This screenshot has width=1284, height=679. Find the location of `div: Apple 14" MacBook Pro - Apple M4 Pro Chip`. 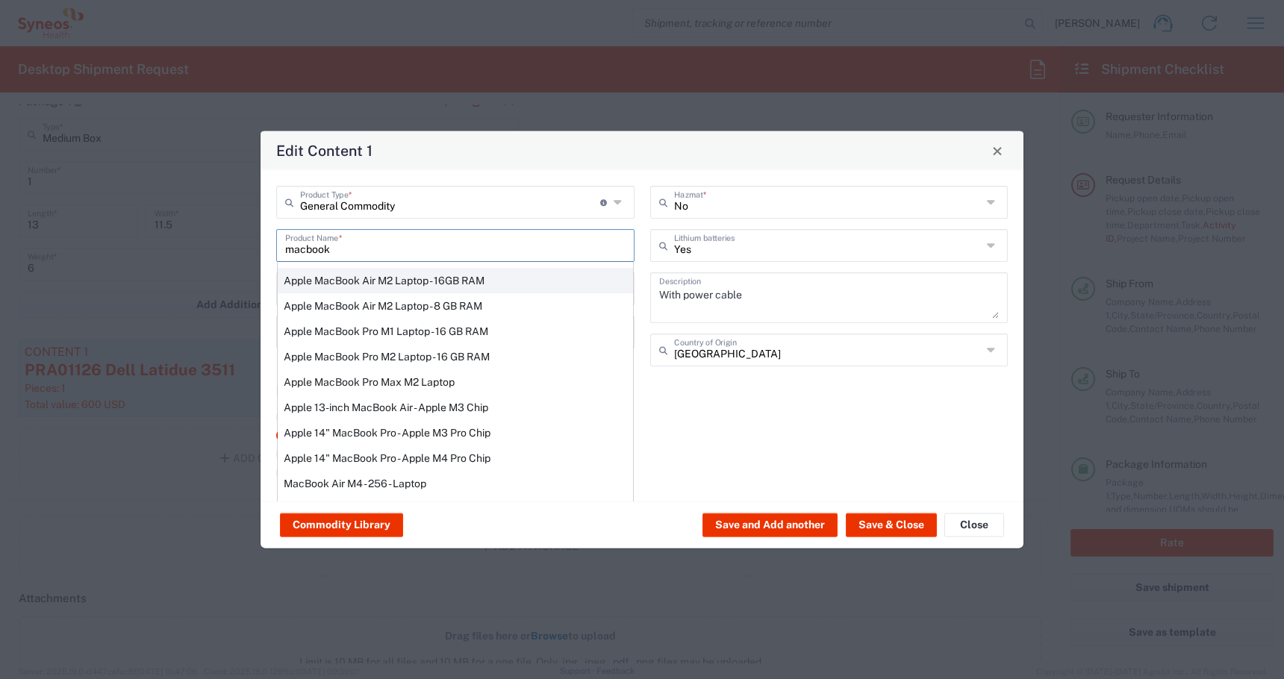

div: Apple 14" MacBook Pro - Apple M4 Pro Chip is located at coordinates (455, 458).